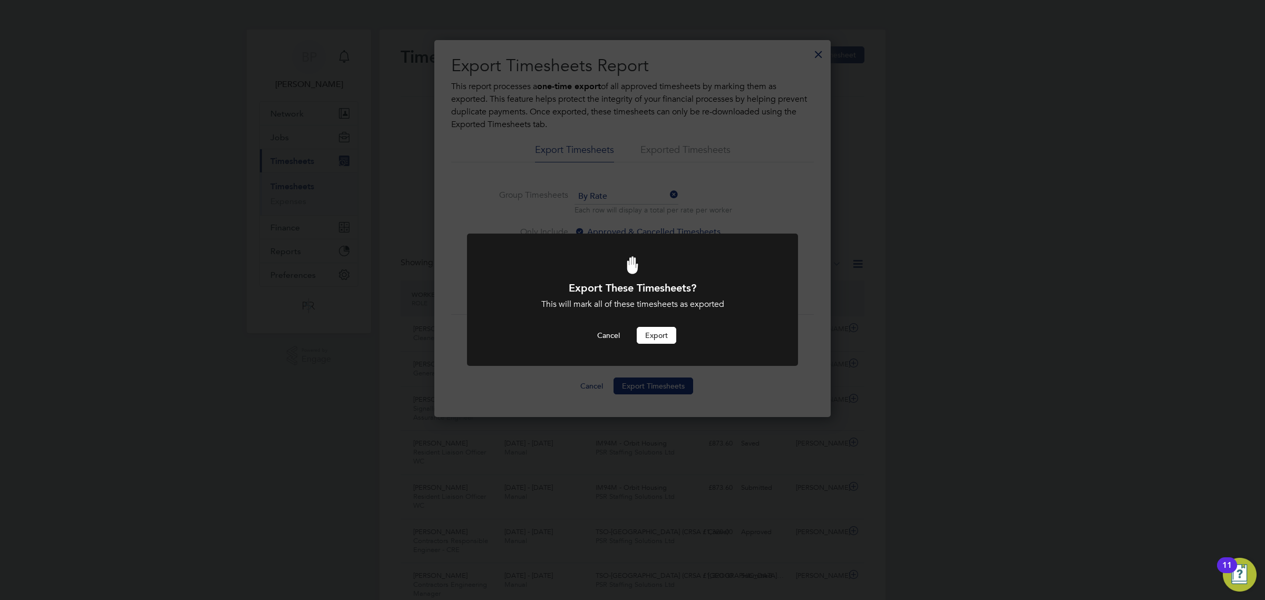  Describe the element at coordinates (608, 335) in the screenshot. I see `button: Cancel` at that location.